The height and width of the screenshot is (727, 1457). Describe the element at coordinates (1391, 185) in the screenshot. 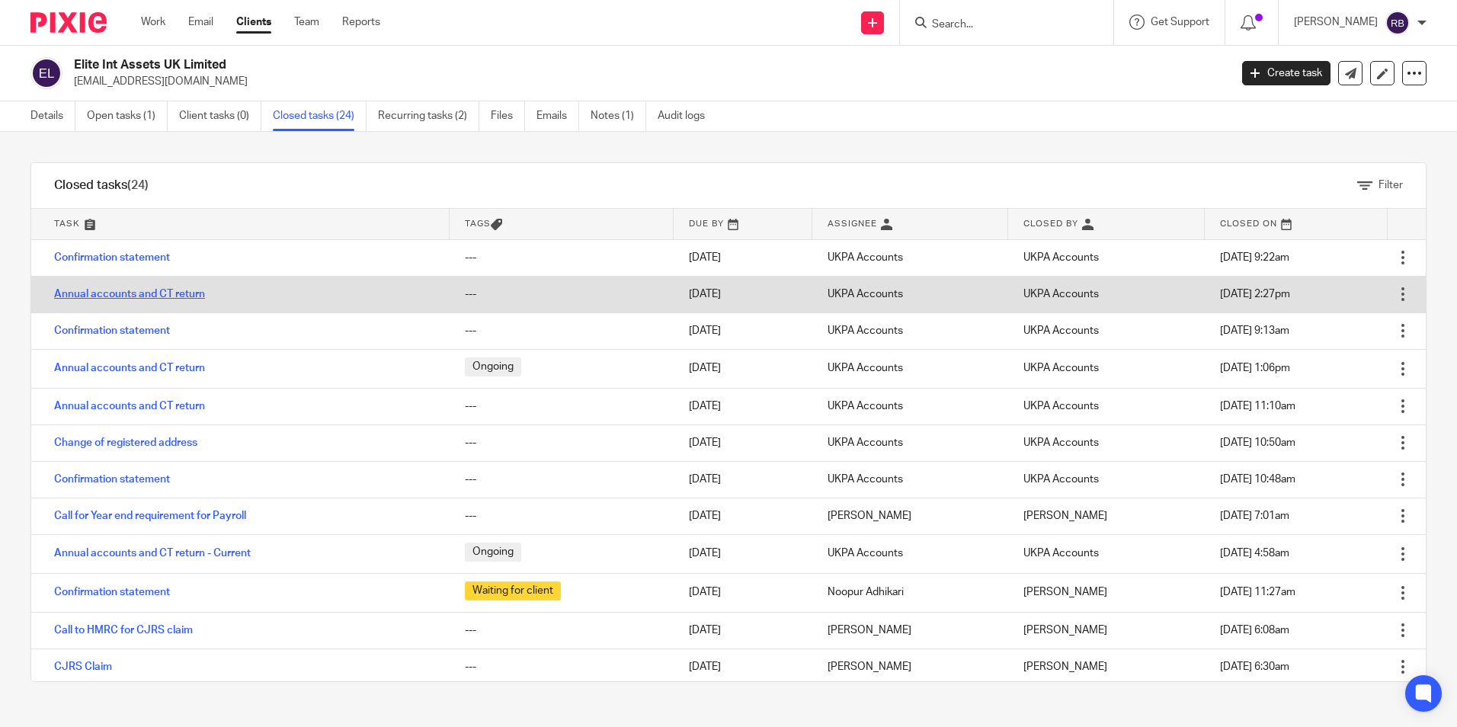

I see `span: Filter` at that location.